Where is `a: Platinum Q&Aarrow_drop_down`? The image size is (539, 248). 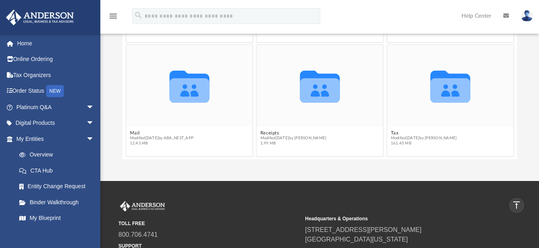
a: Platinum Q&Aarrow_drop_down is located at coordinates (56, 107).